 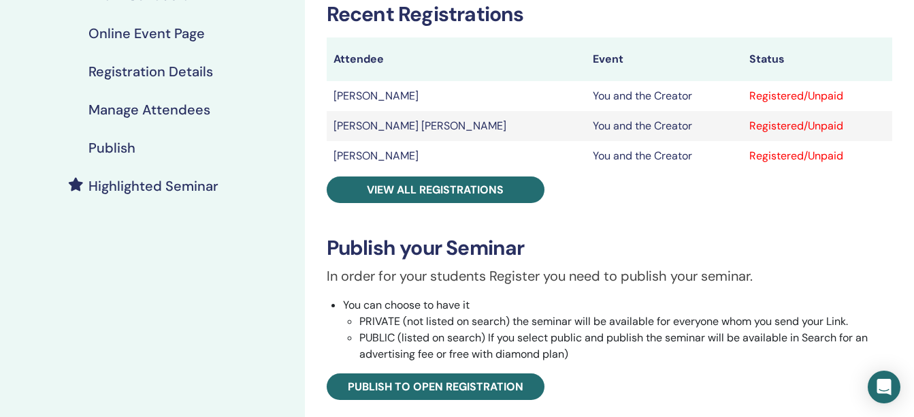 I want to click on h3: Recent Registrations, so click(x=609, y=14).